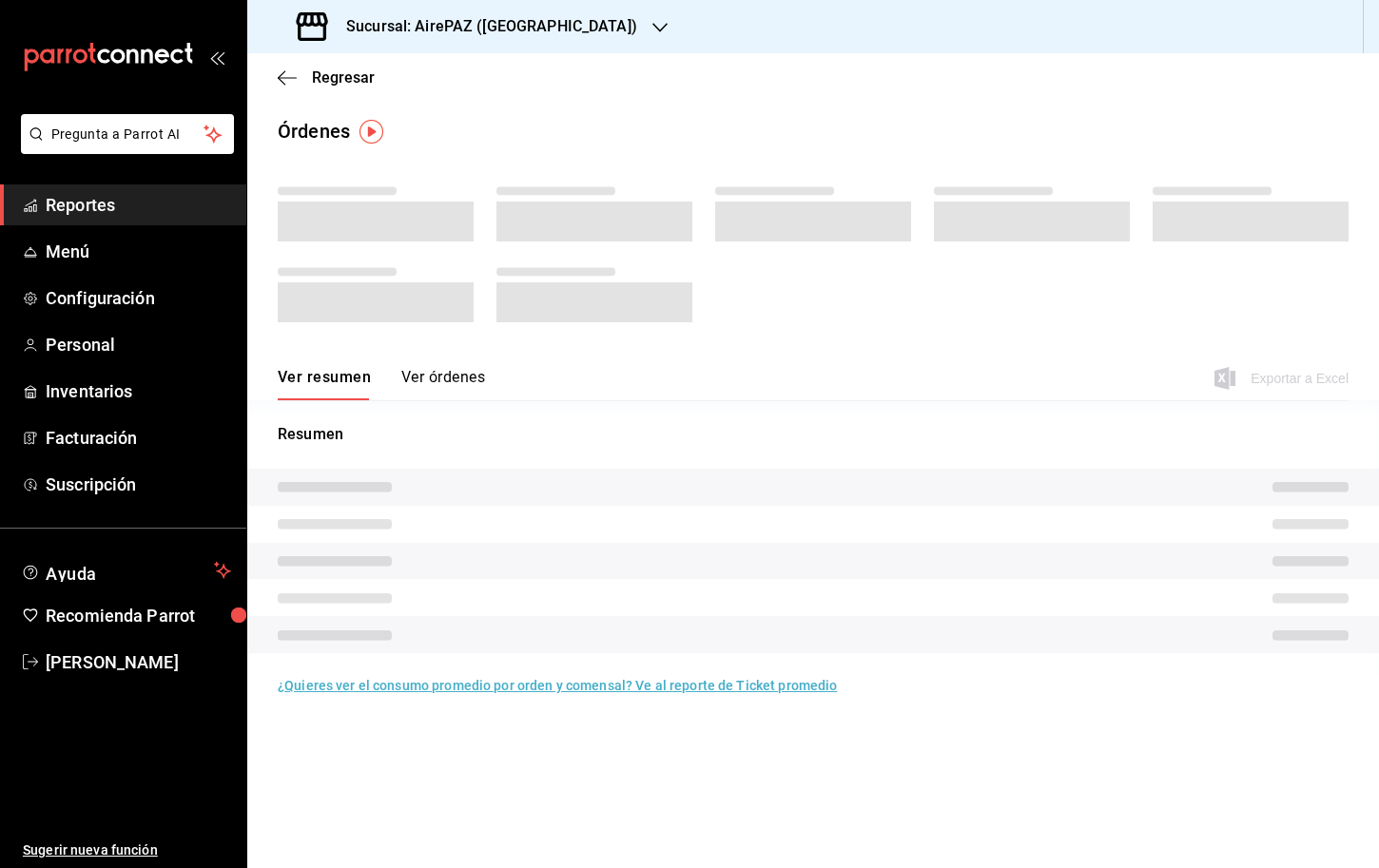 The width and height of the screenshot is (1379, 868). I want to click on button: Tooltip marker, so click(370, 131).